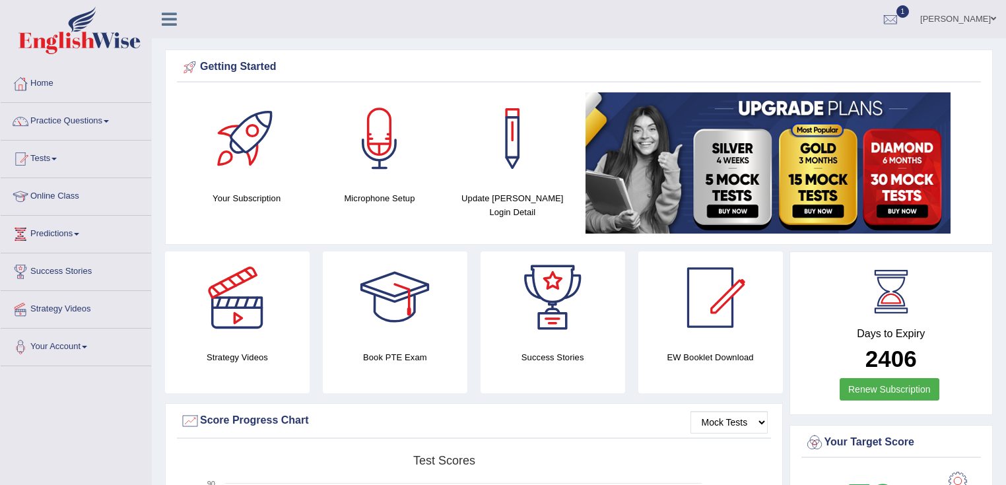 The image size is (1006, 485). Describe the element at coordinates (237, 357) in the screenshot. I see `h4: Strategy Videos` at that location.